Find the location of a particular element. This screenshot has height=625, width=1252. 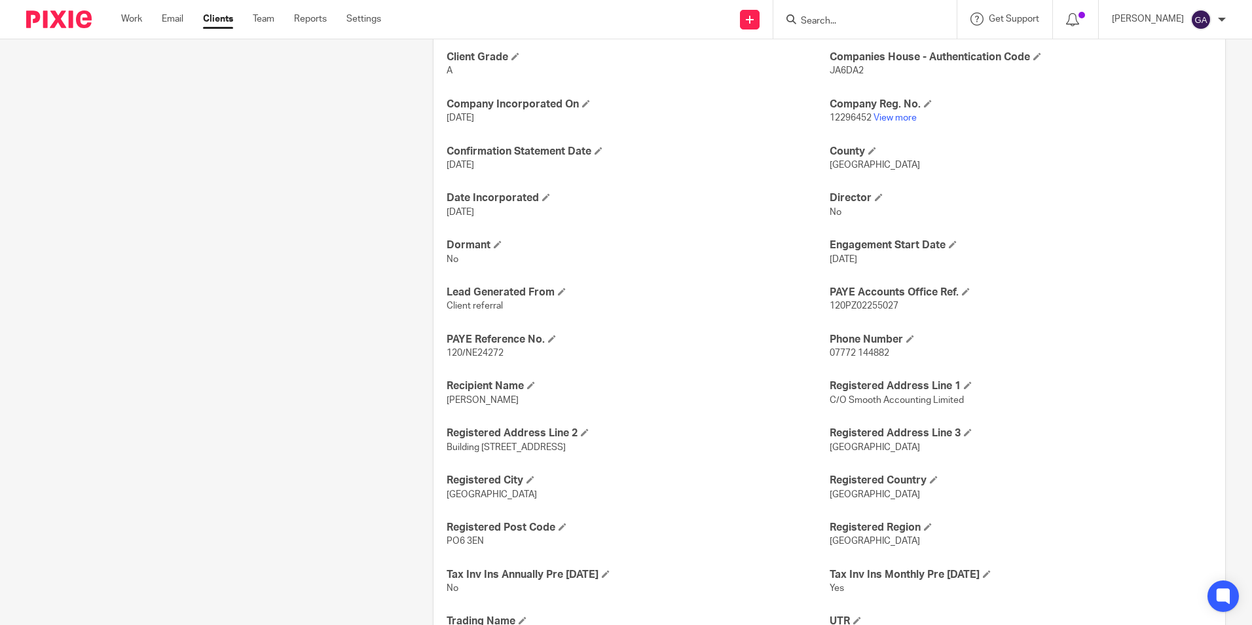

h4: Director is located at coordinates (1021, 198).